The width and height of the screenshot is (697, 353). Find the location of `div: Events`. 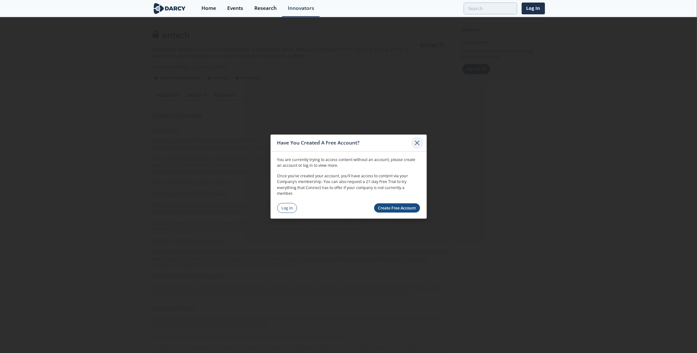

div: Events is located at coordinates (235, 8).